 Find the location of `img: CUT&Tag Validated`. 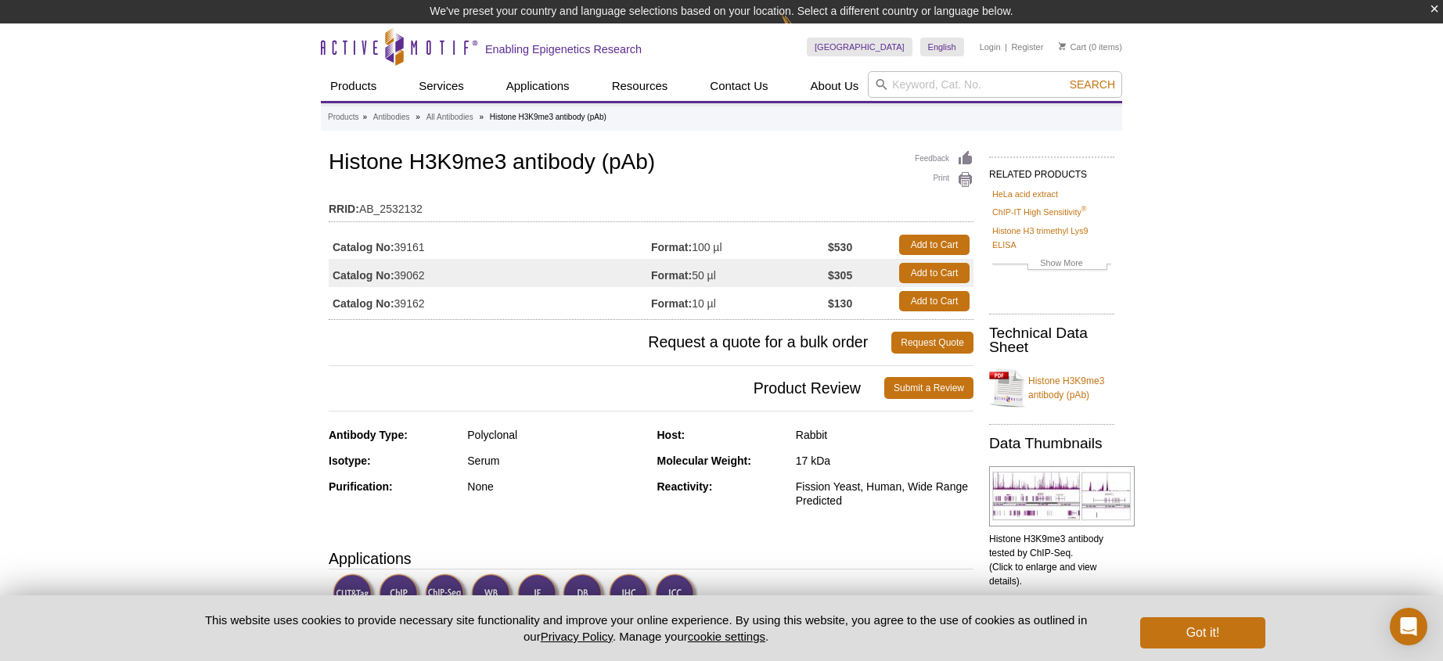

img: CUT&Tag Validated is located at coordinates (354, 595).